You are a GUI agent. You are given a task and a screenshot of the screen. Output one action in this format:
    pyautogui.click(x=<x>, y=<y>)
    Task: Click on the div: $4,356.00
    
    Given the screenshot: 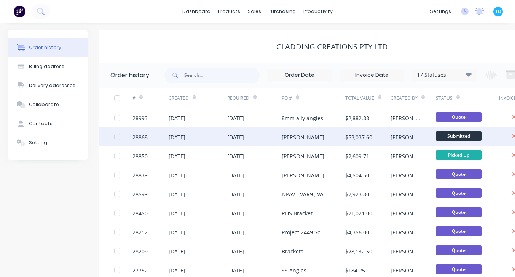 What is the action you would take?
    pyautogui.click(x=357, y=232)
    